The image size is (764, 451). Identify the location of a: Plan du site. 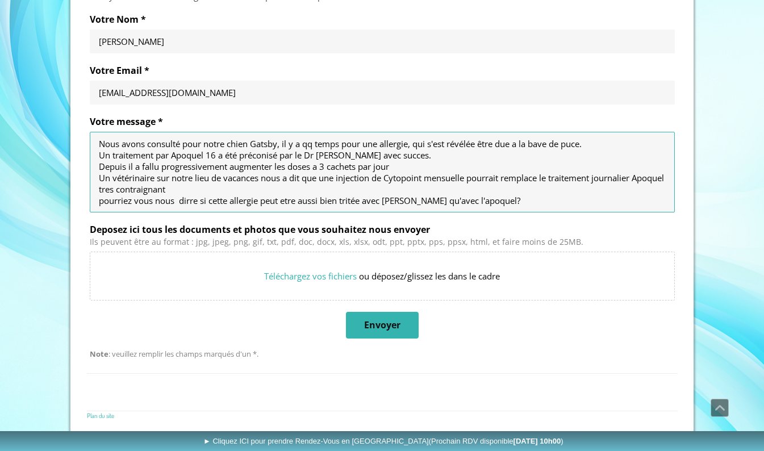
(101, 415).